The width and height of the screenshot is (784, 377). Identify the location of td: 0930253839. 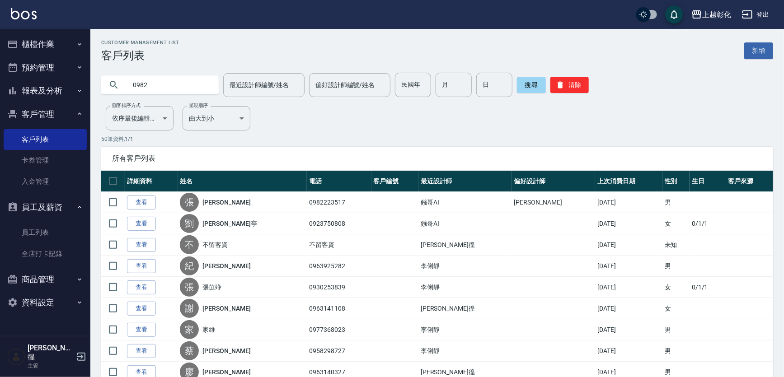
(339, 287).